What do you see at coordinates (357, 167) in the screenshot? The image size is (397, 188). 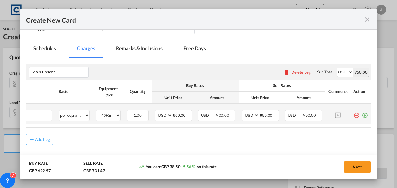 I see `button: Next` at bounding box center [357, 167].